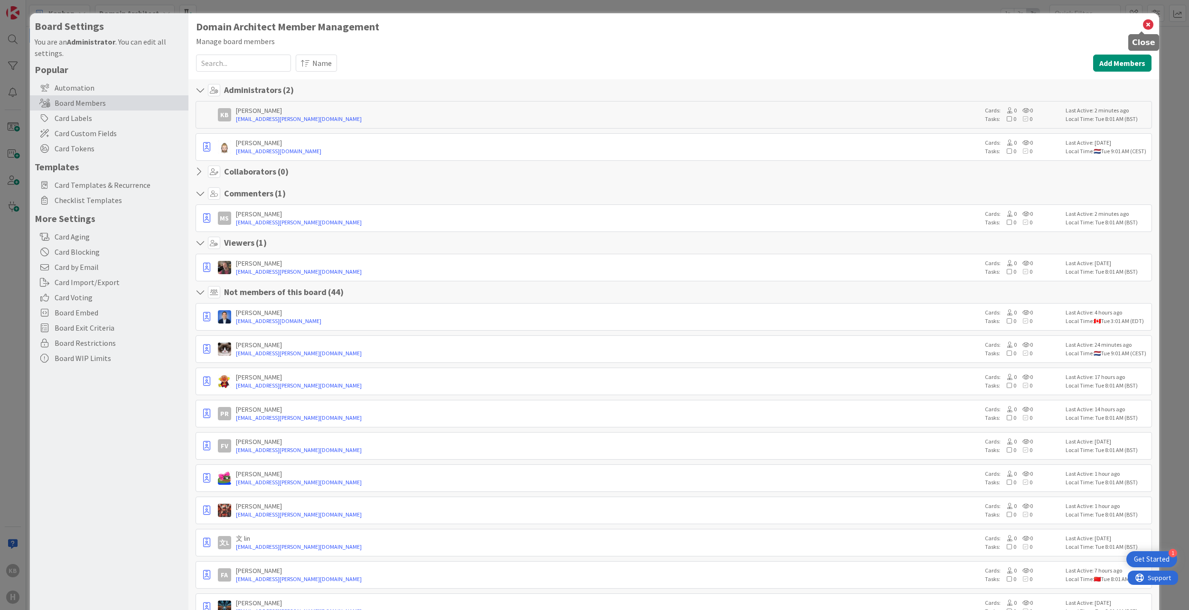 The image size is (1189, 610). What do you see at coordinates (1152, 560) in the screenshot?
I see `div: Get Started` at bounding box center [1152, 560].